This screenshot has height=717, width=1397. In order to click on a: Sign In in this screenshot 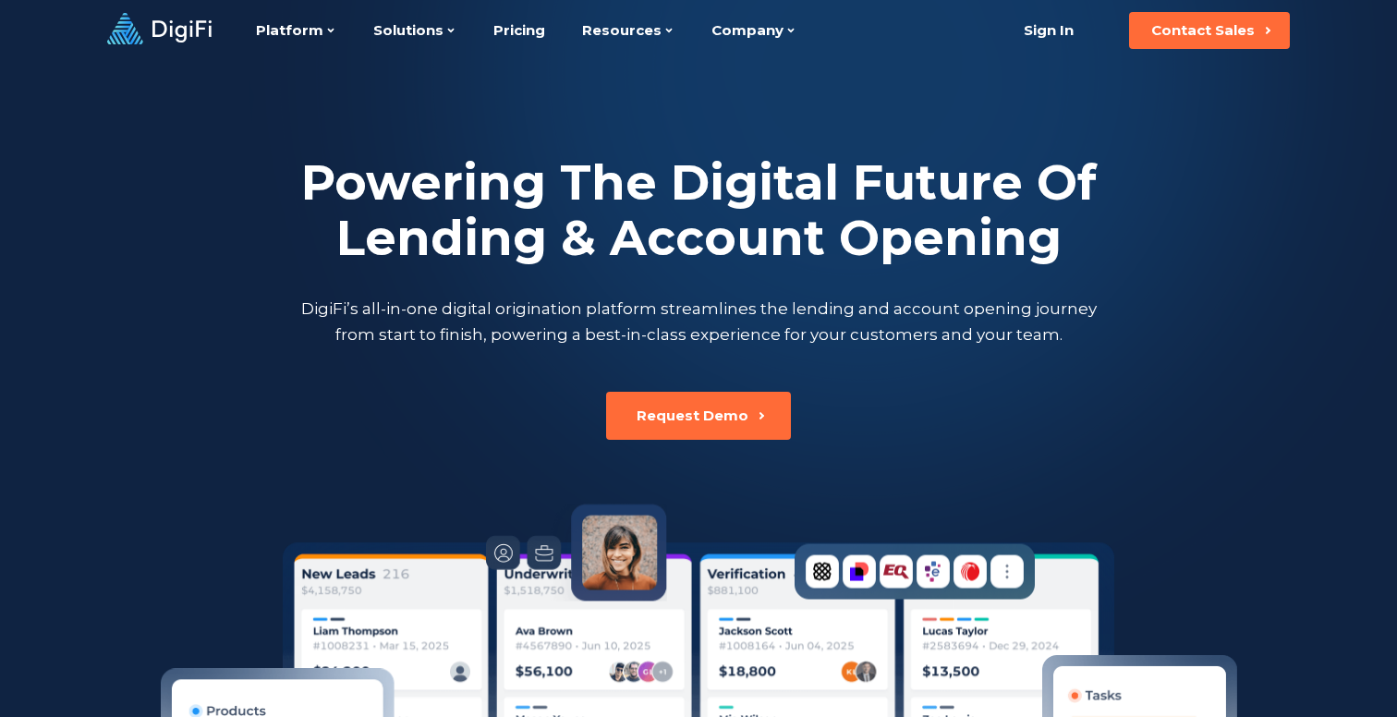, I will do `click(1047, 30)`.